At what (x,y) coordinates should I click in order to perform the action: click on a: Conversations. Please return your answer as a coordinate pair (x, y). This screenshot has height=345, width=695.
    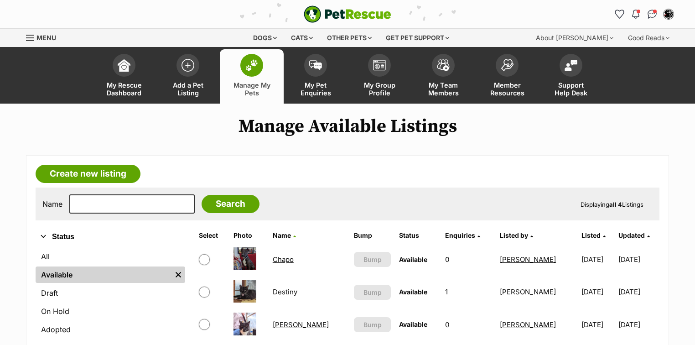
    Looking at the image, I should click on (652, 14).